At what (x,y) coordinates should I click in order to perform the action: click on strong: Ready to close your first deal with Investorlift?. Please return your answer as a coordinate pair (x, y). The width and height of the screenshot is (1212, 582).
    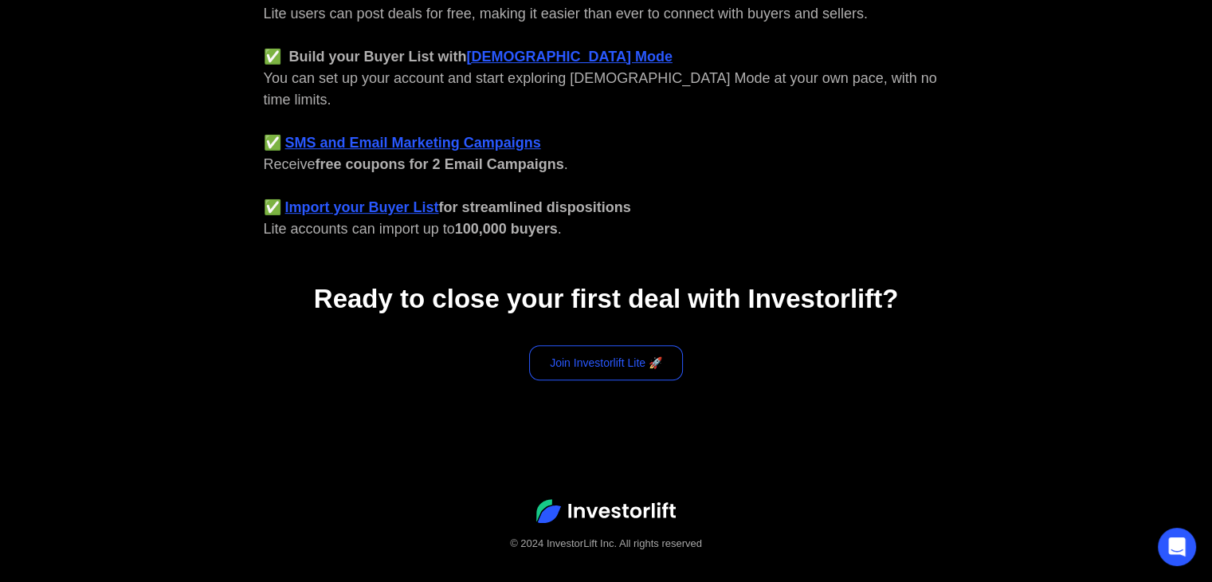
    Looking at the image, I should click on (606, 298).